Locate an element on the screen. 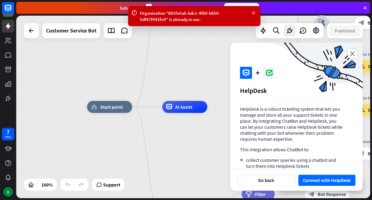  div: Subscribe in days to get your first month for $1 is located at coordinates (169, 8).